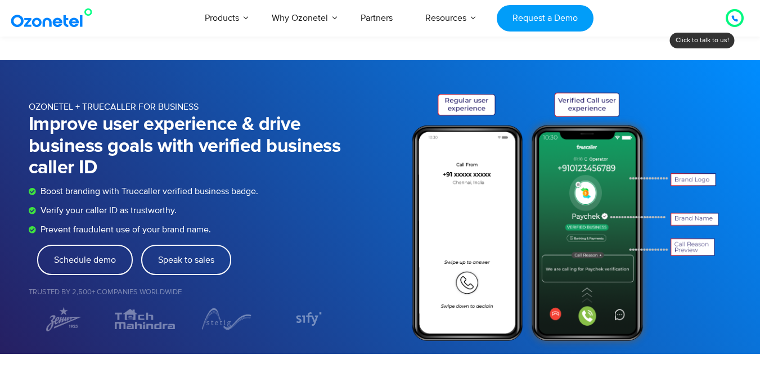 The width and height of the screenshot is (760, 382). What do you see at coordinates (64, 319) in the screenshot?
I see `div: 1 / 7` at bounding box center [64, 319].